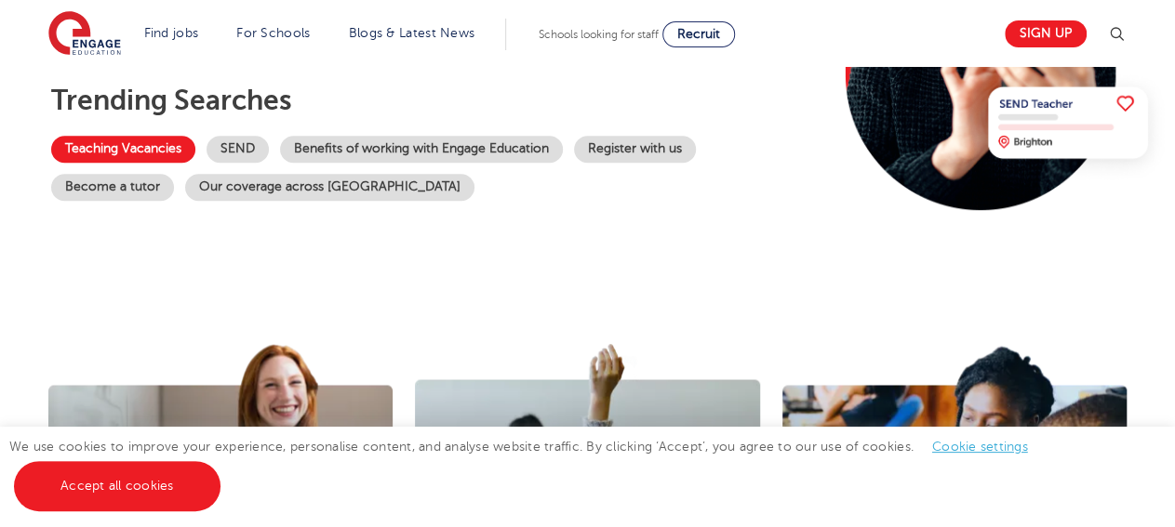 The image size is (1175, 527). Describe the element at coordinates (699, 33) in the screenshot. I see `span: Recruit` at that location.